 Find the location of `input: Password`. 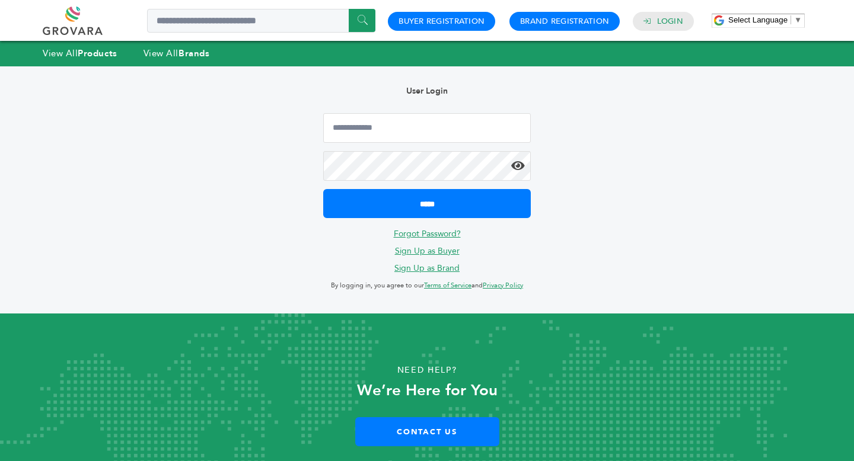

input: Password is located at coordinates (427, 166).